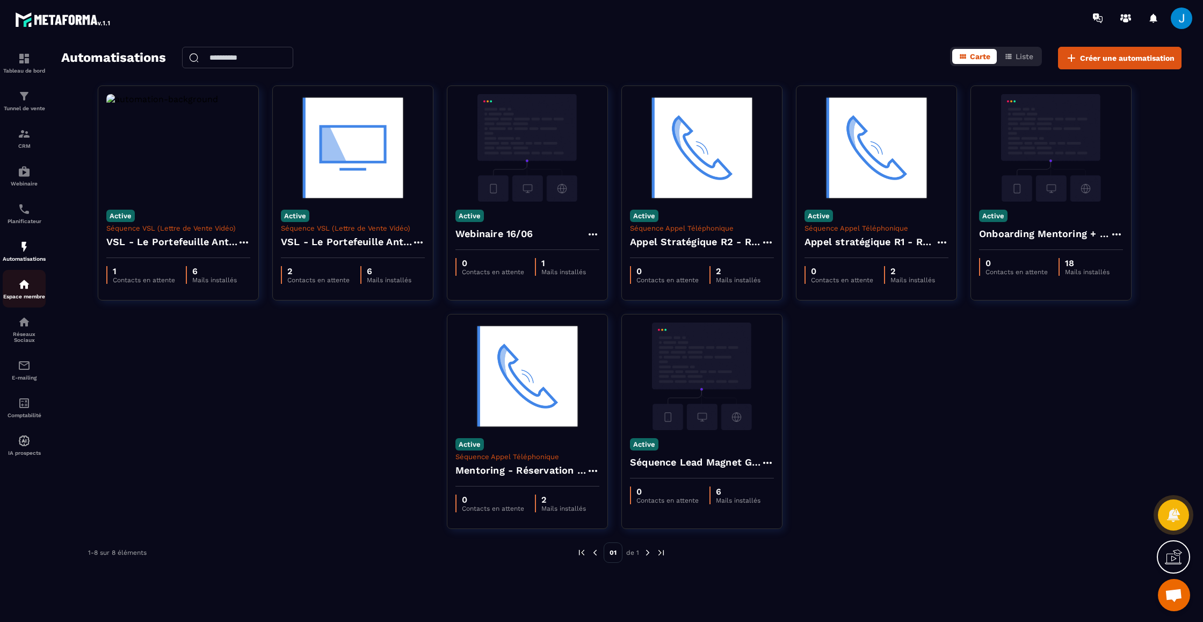 This screenshot has width=1203, height=622. What do you see at coordinates (24, 296) in the screenshot?
I see `p: Espace membre` at bounding box center [24, 296].